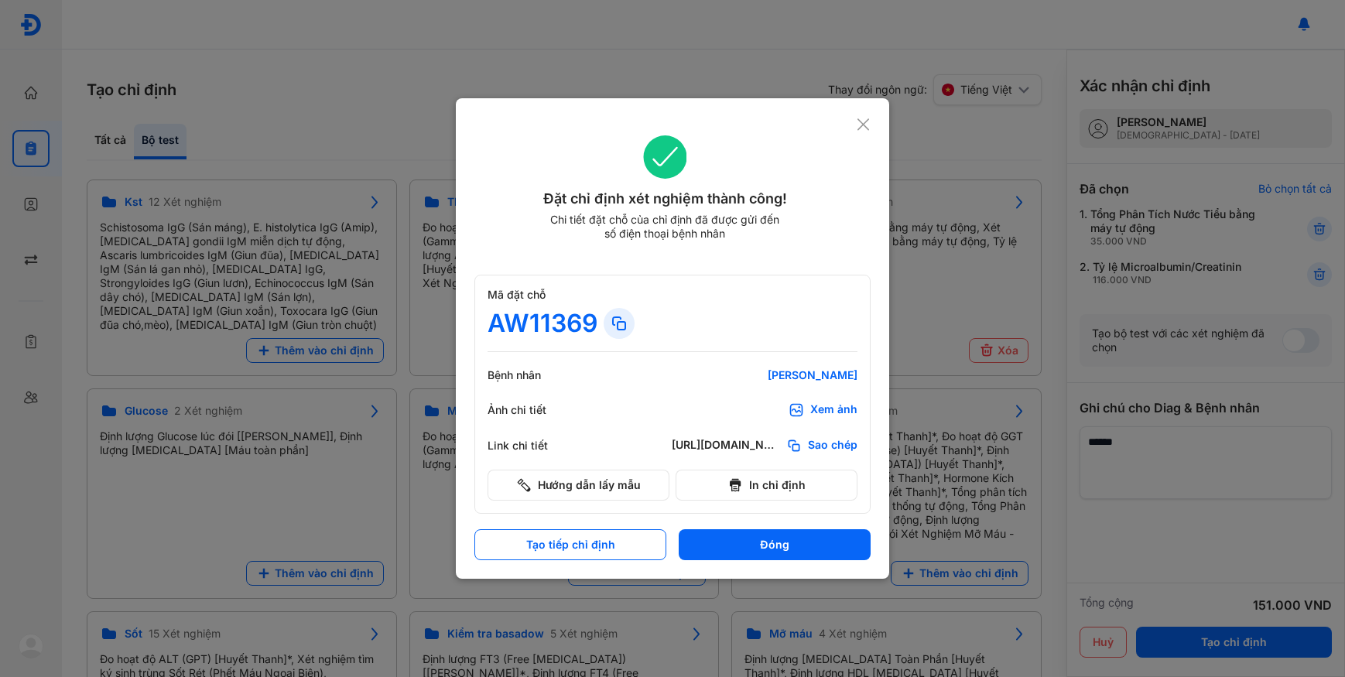 The height and width of the screenshot is (677, 1345). Describe the element at coordinates (542, 323) in the screenshot. I see `div: AW11369` at that location.